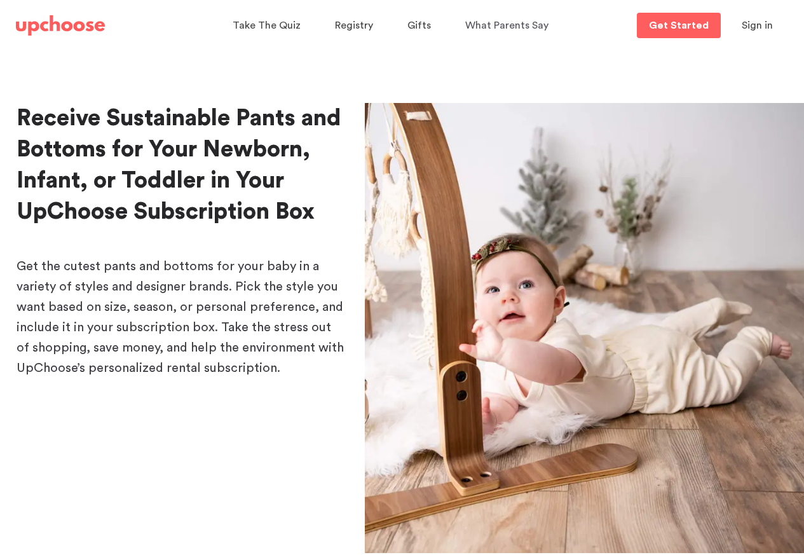 This screenshot has height=555, width=804. I want to click on a: Registry, so click(356, 25).